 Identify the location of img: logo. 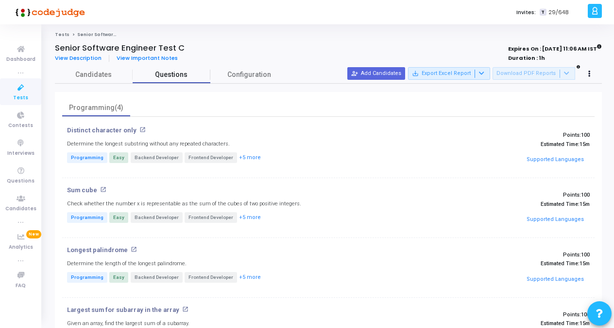
(49, 12).